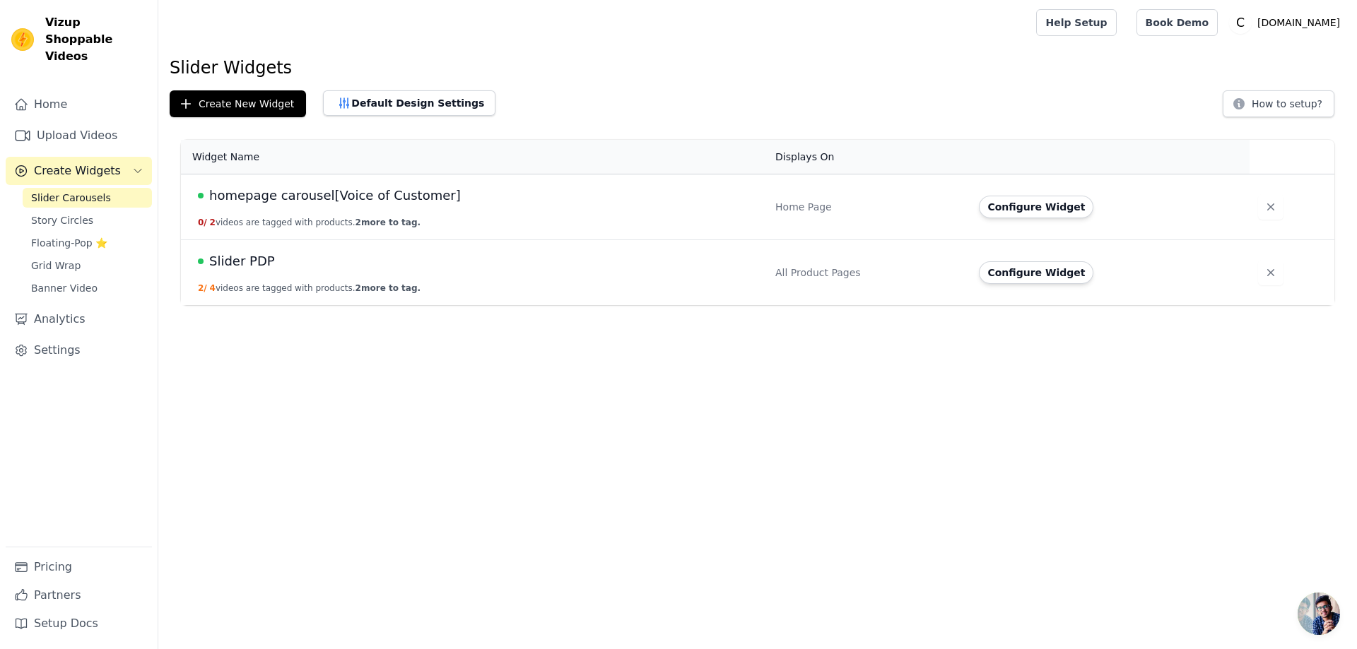 The width and height of the screenshot is (1357, 649). What do you see at coordinates (1278, 107) in the screenshot?
I see `a: How to setup?` at bounding box center [1278, 107].